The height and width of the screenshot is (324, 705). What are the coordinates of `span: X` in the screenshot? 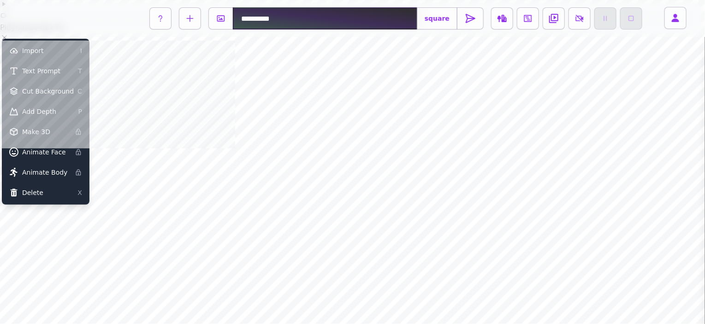 It's located at (80, 193).